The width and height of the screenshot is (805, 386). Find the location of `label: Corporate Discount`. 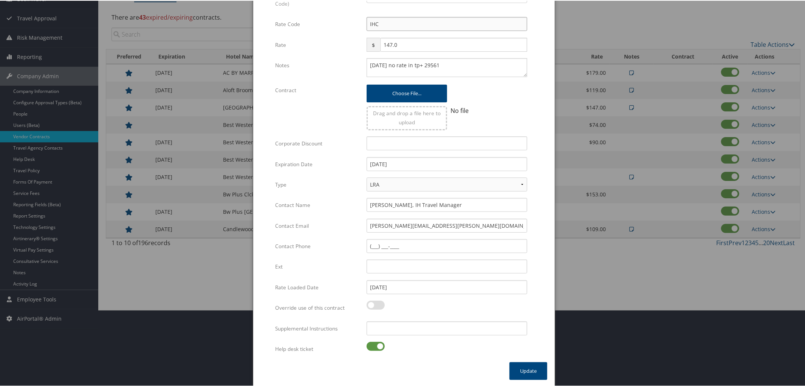

label: Corporate Discount is located at coordinates (318, 143).